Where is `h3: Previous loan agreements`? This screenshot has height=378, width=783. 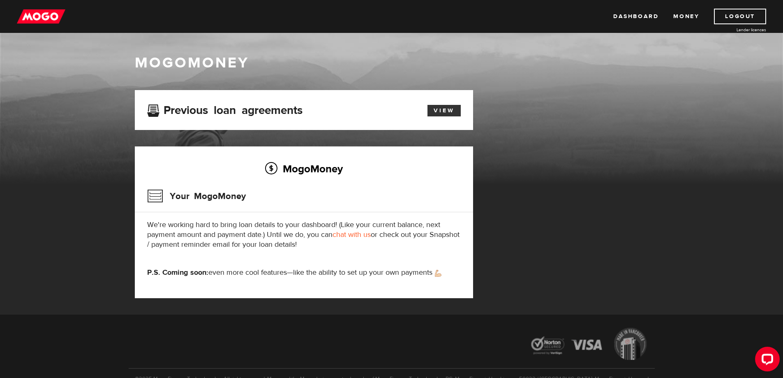
h3: Previous loan agreements is located at coordinates (225, 109).